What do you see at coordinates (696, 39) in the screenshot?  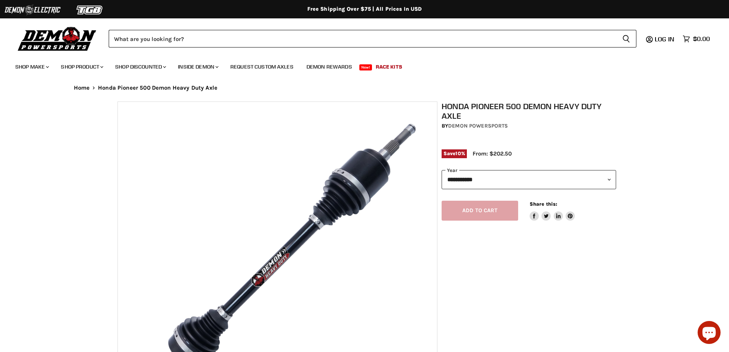 I see `a: $0.00` at bounding box center [696, 39].